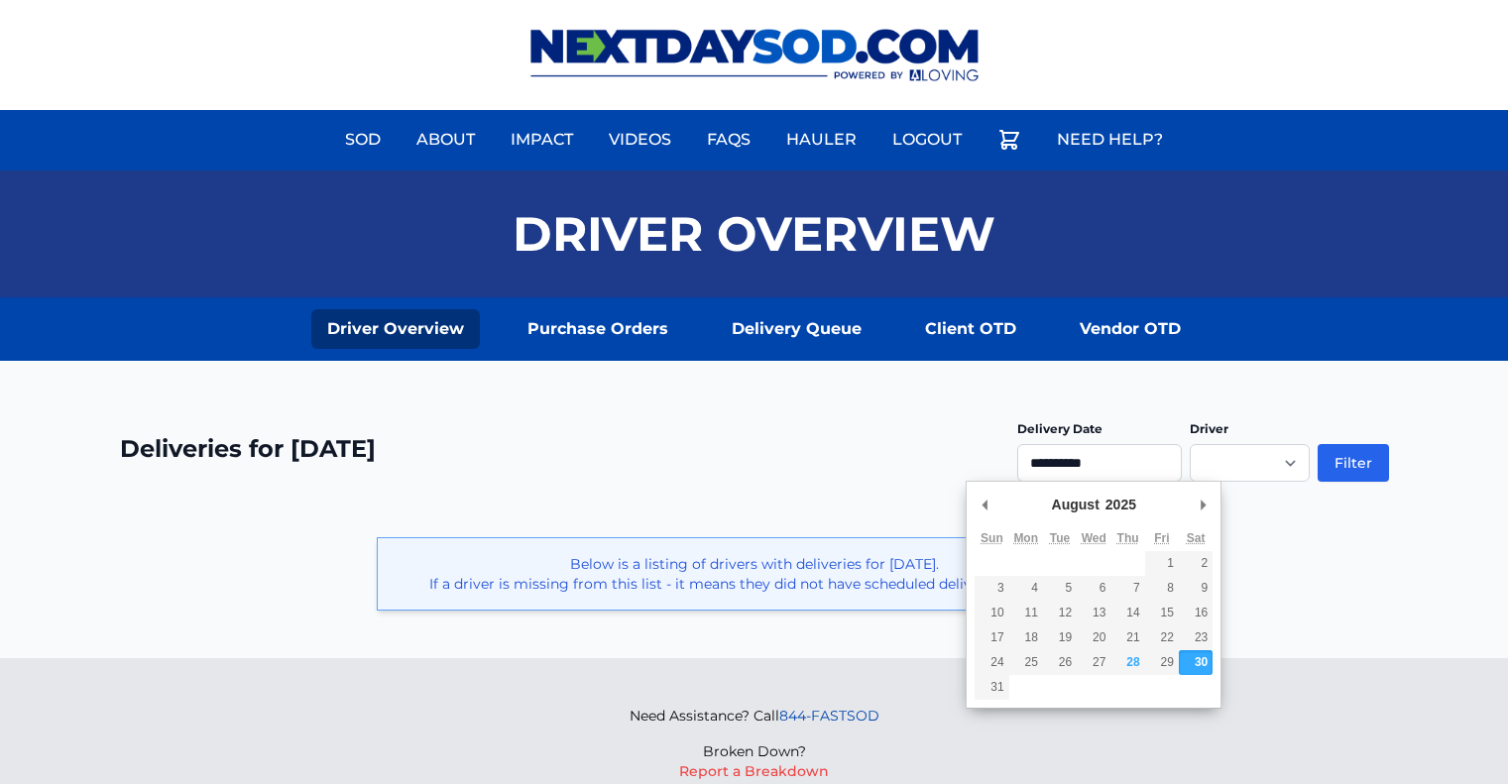 This screenshot has height=784, width=1508. Describe the element at coordinates (1094, 588) in the screenshot. I see `button: 6` at that location.